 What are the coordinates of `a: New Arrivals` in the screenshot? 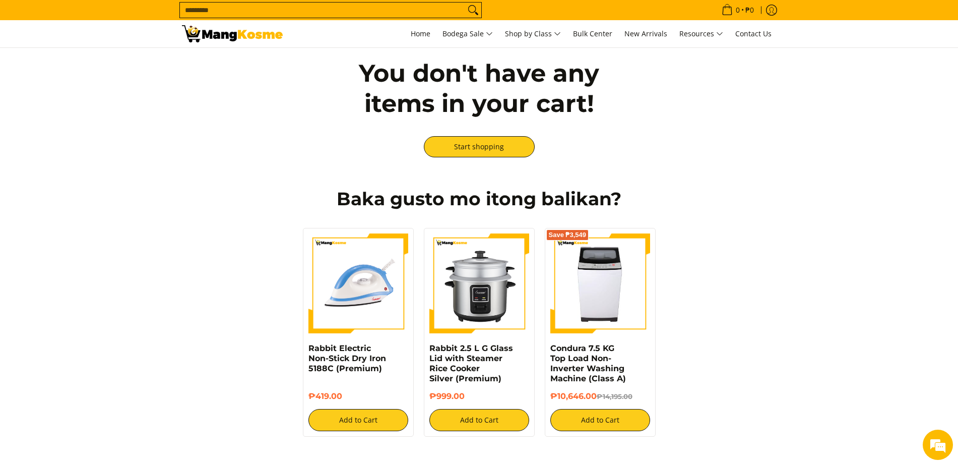 It's located at (646, 34).